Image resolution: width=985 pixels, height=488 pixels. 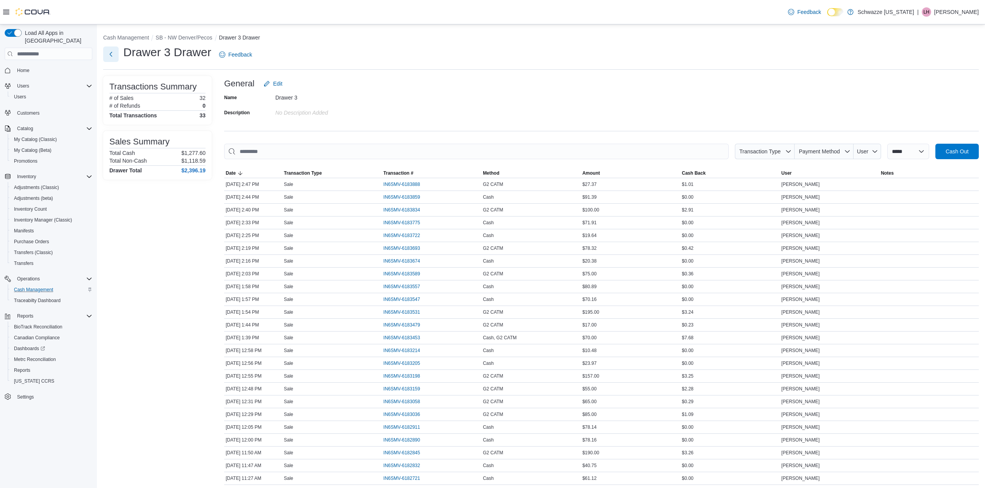 I want to click on button: Transaction Type, so click(x=765, y=152).